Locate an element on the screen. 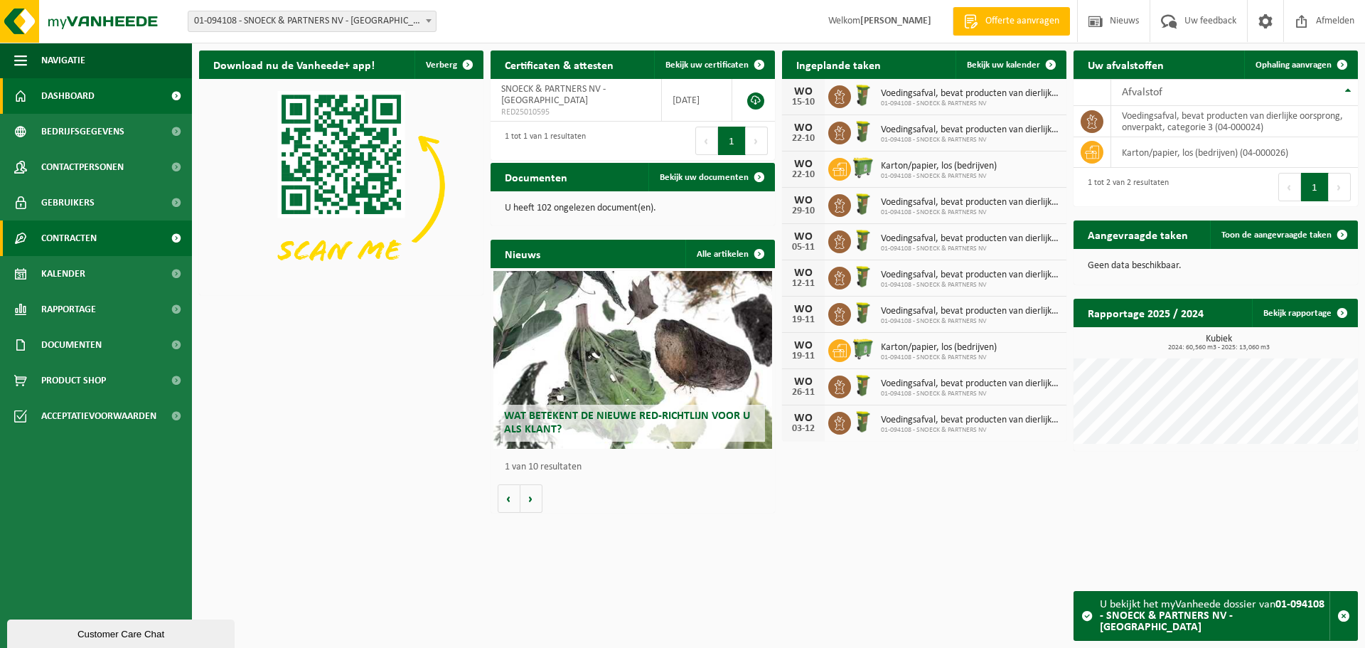 This screenshot has width=1365, height=648. div: 12-11 is located at coordinates (803, 284).